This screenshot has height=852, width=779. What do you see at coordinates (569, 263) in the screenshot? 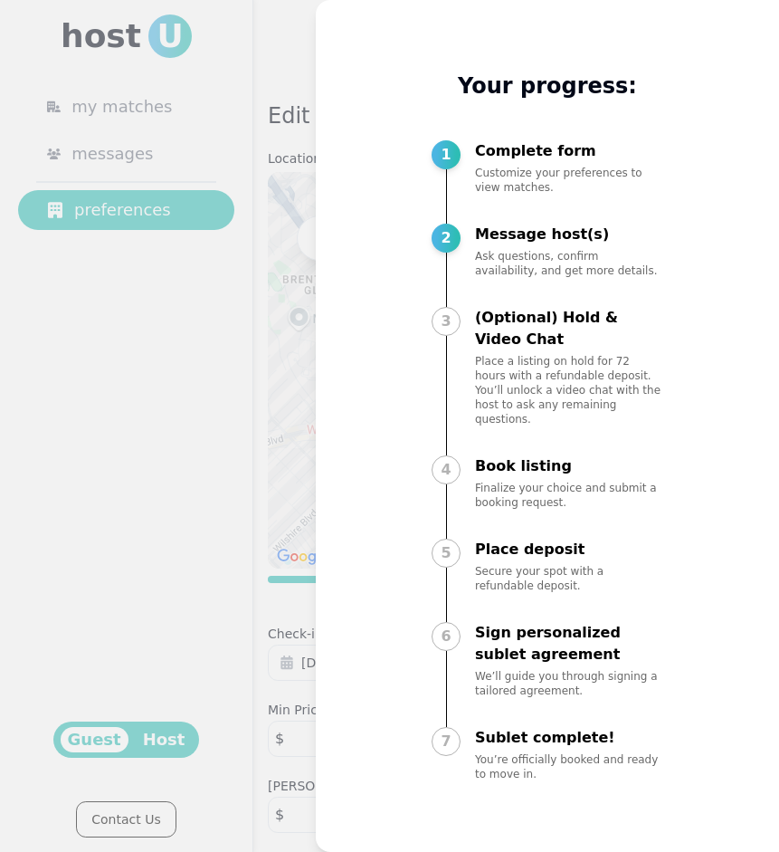
I see `p: Ask questions, confirm availability, and get more details.` at bounding box center [569, 263].